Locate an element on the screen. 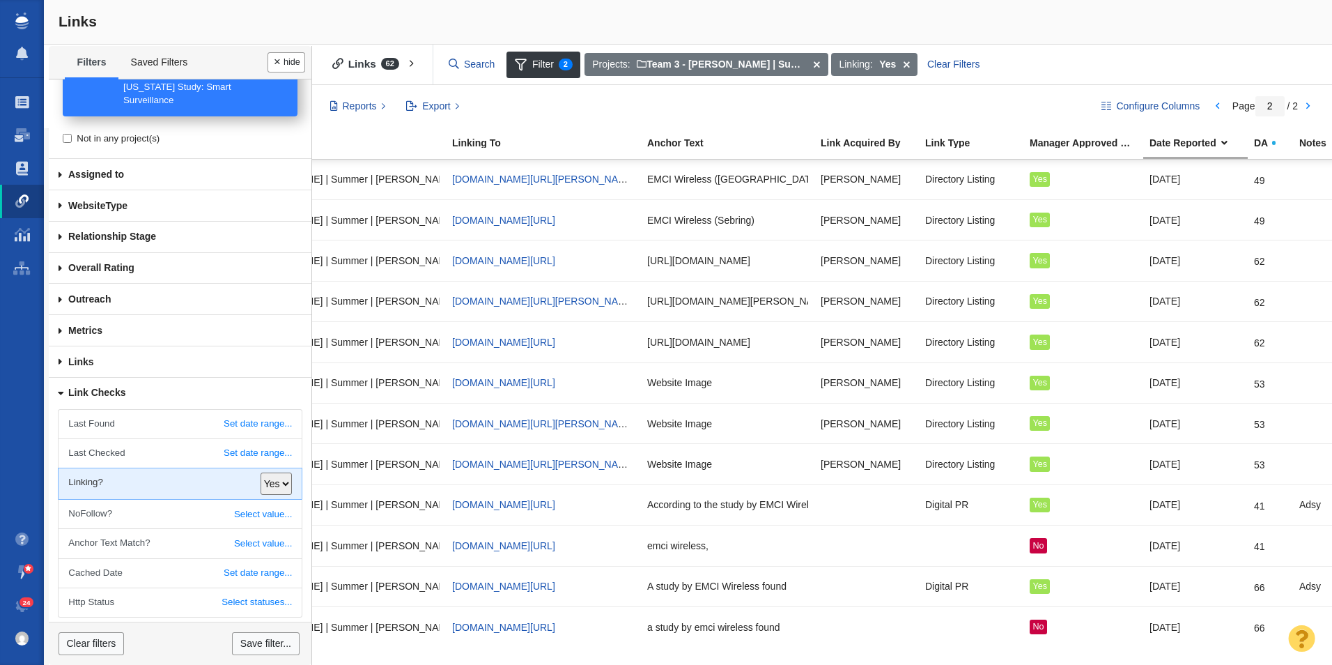 The height and width of the screenshot is (665, 1332). a: Select statuses... is located at coordinates (180, 602).